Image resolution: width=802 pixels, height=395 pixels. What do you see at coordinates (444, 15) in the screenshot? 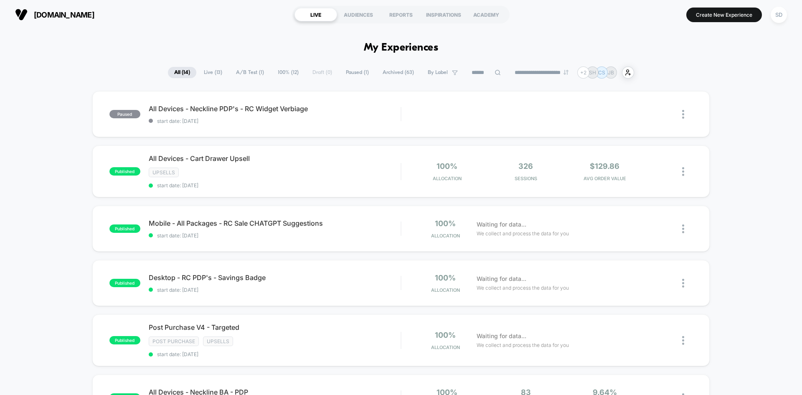
I see `div: INSPIRATIONS` at bounding box center [444, 15].